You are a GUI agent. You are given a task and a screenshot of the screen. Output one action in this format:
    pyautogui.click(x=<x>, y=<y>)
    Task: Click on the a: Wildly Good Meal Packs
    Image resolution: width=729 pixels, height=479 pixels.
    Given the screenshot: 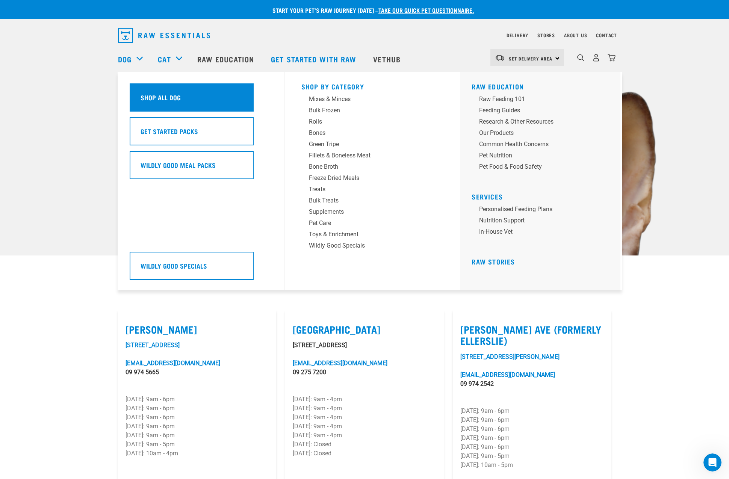 What is the action you would take?
    pyautogui.click(x=201, y=168)
    